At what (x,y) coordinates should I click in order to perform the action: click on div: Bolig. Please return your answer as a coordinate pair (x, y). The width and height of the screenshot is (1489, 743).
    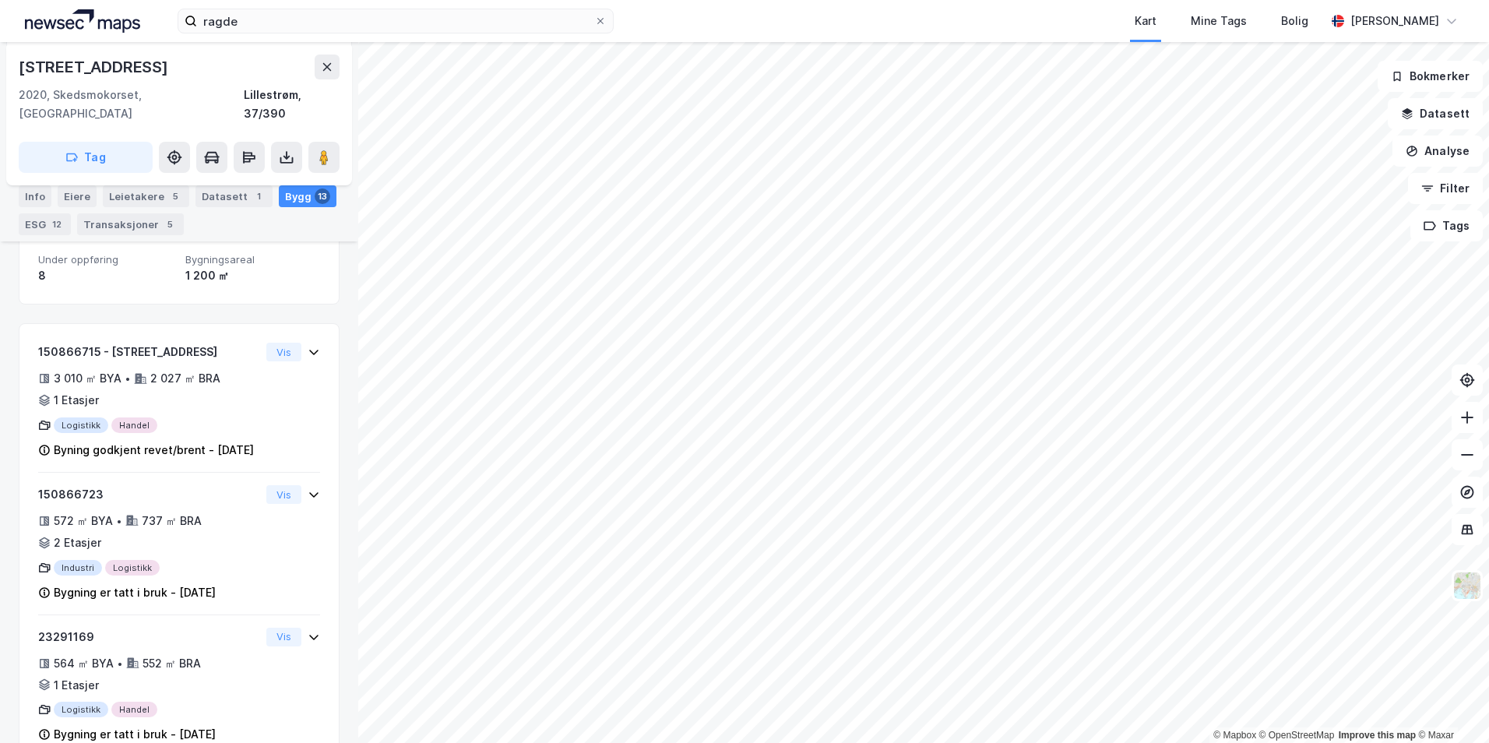
    Looking at the image, I should click on (1294, 21).